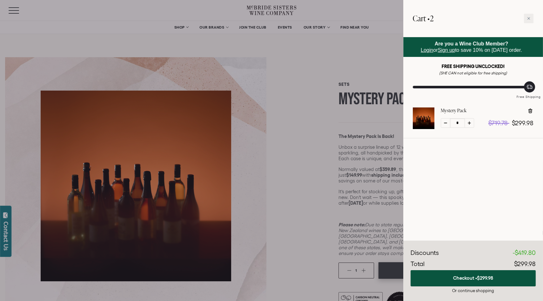  What do you see at coordinates (473, 73) in the screenshot?
I see `em: (SHE CAN not eligible for free shipping)` at bounding box center [473, 73].